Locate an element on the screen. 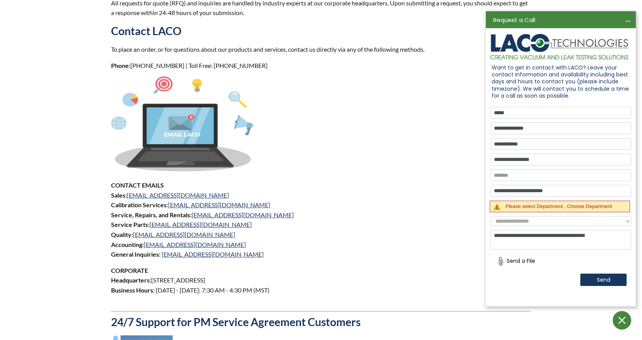  strong: Calibration Services: is located at coordinates (140, 204).